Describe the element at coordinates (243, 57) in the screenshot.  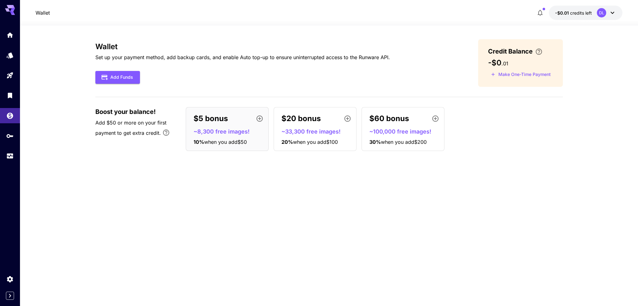
I see `p: Set up your payment method, add backup cards, and enable Auto top-up to ensure uninterrupted acce...` at that location.